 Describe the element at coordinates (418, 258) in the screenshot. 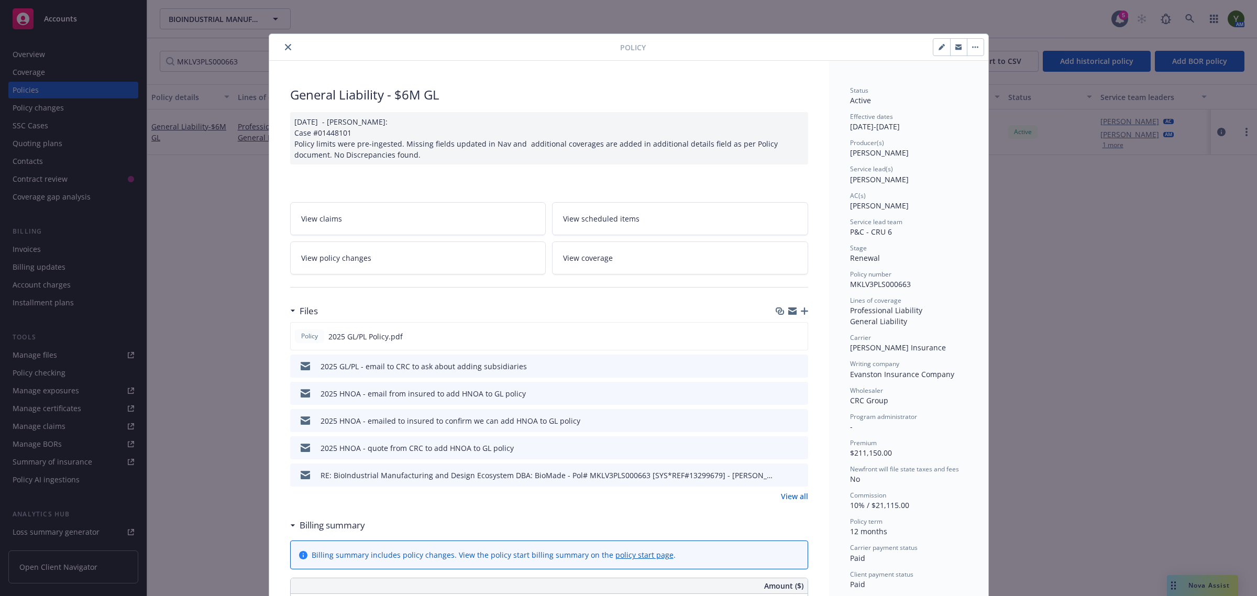

I see `a: View policy changes` at that location.